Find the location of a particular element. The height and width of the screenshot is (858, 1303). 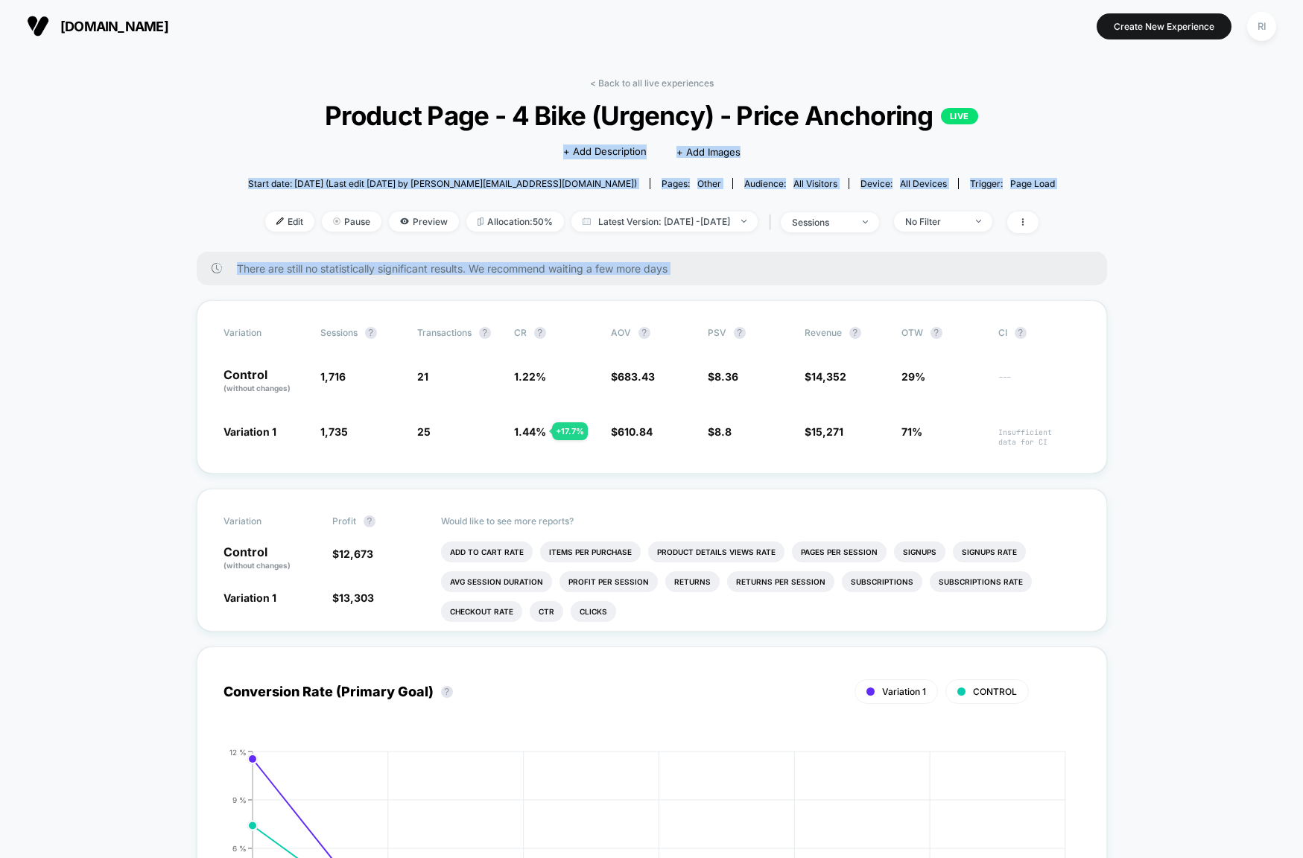

span: 12,673 is located at coordinates (356, 553).